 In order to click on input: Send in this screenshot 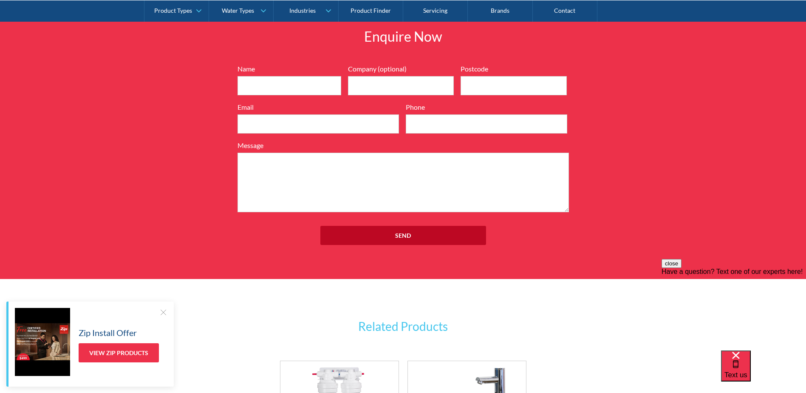, I will do `click(403, 235)`.